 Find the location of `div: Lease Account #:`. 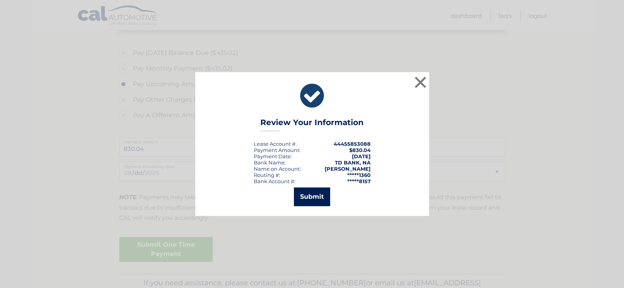

div: Lease Account #: is located at coordinates (275, 144).